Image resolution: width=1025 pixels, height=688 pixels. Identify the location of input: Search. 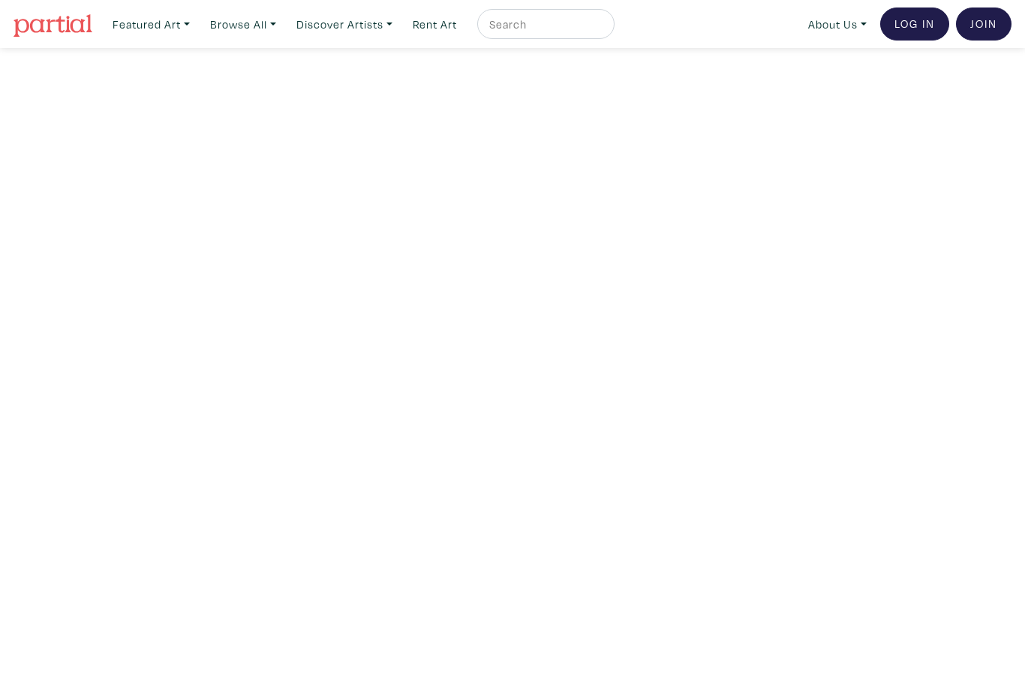
(544, 24).